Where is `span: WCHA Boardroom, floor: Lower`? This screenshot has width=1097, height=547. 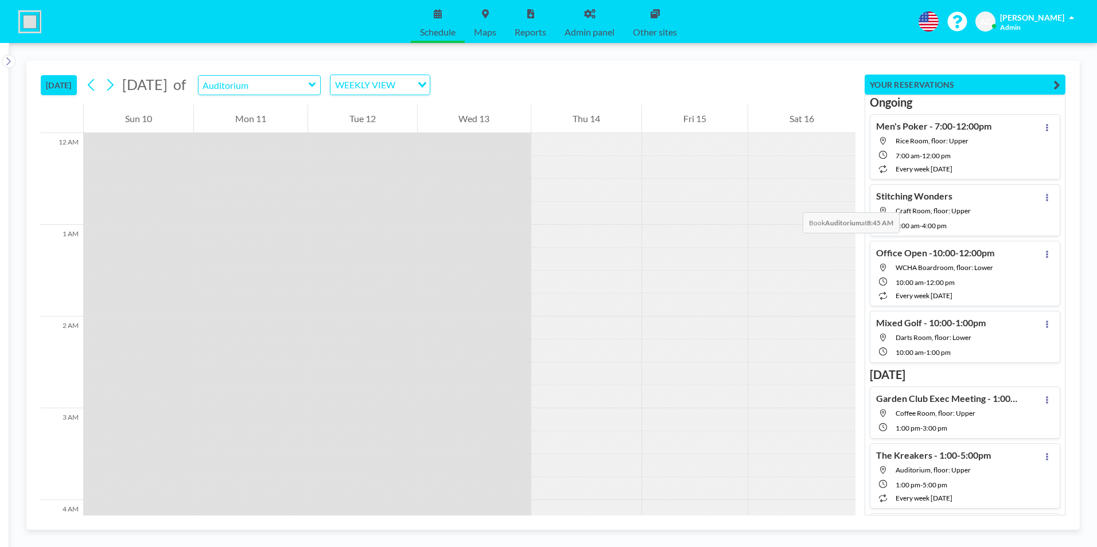 span: WCHA Boardroom, floor: Lower is located at coordinates (944, 267).